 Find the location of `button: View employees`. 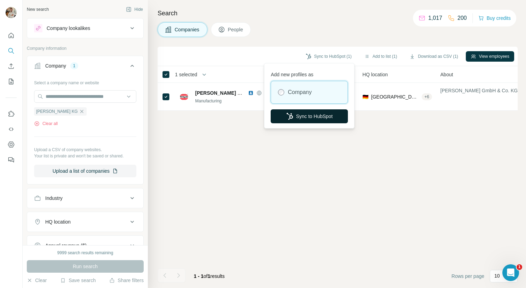

button: View employees is located at coordinates (490, 56).